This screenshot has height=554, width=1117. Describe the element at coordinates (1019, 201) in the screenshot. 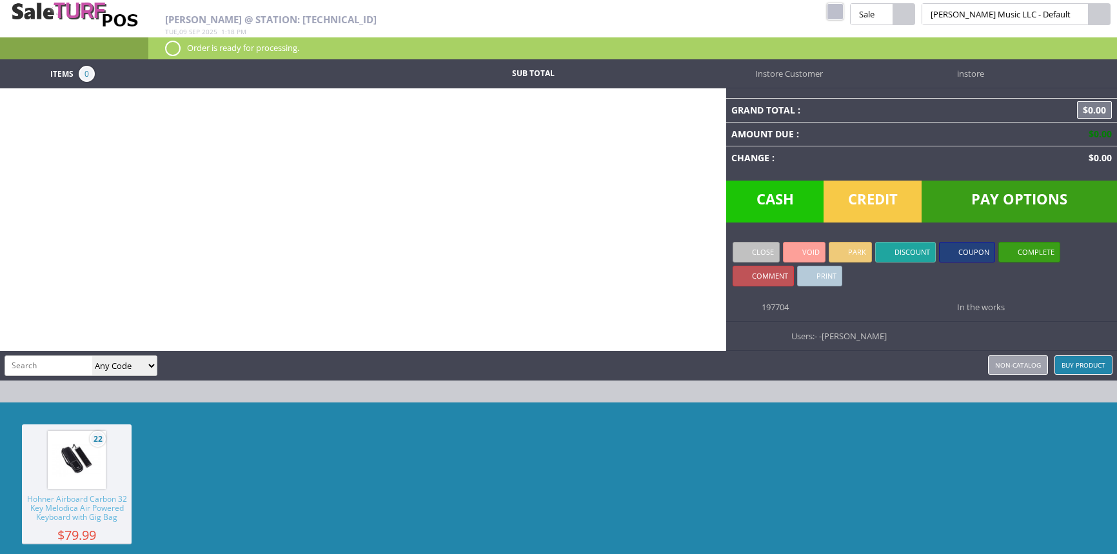

I see `span: Pay Options` at that location.